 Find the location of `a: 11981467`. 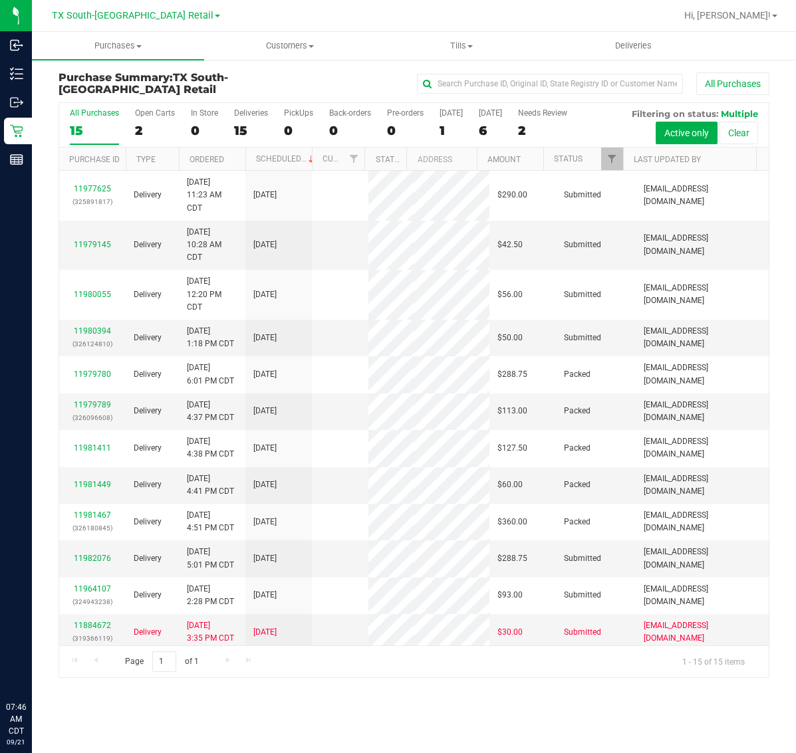

a: 11981467 is located at coordinates (92, 515).